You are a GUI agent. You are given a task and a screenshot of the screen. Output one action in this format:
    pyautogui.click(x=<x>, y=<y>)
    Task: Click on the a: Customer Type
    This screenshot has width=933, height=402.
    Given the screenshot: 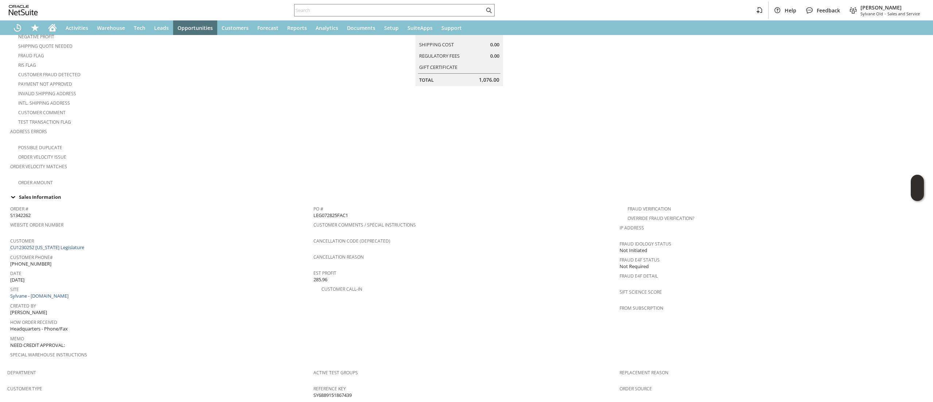 What is the action you would take?
    pyautogui.click(x=25, y=388)
    